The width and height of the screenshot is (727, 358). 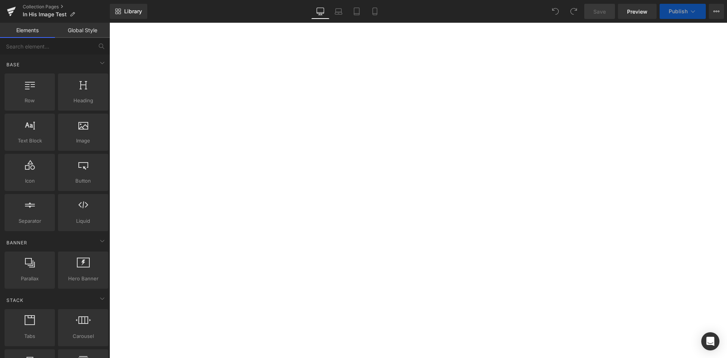 I want to click on a: New Library, so click(x=128, y=11).